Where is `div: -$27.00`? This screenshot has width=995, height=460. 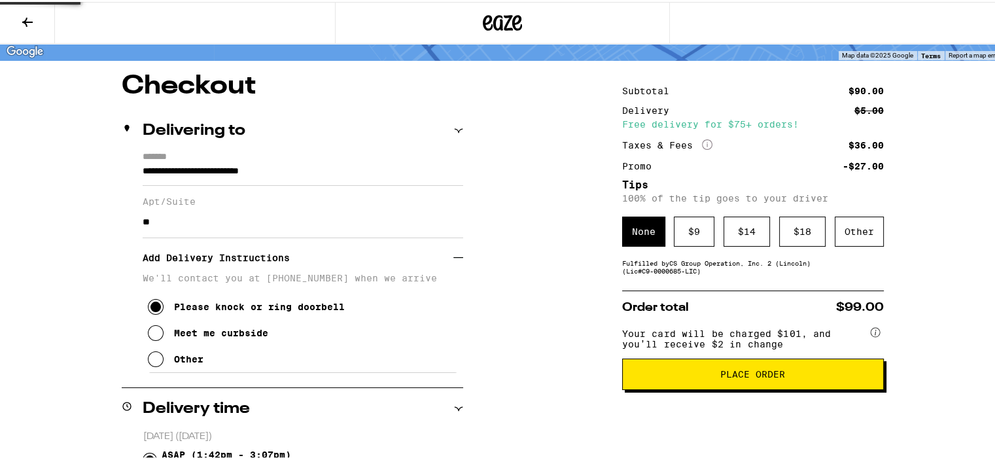 div: -$27.00 is located at coordinates (863, 164).